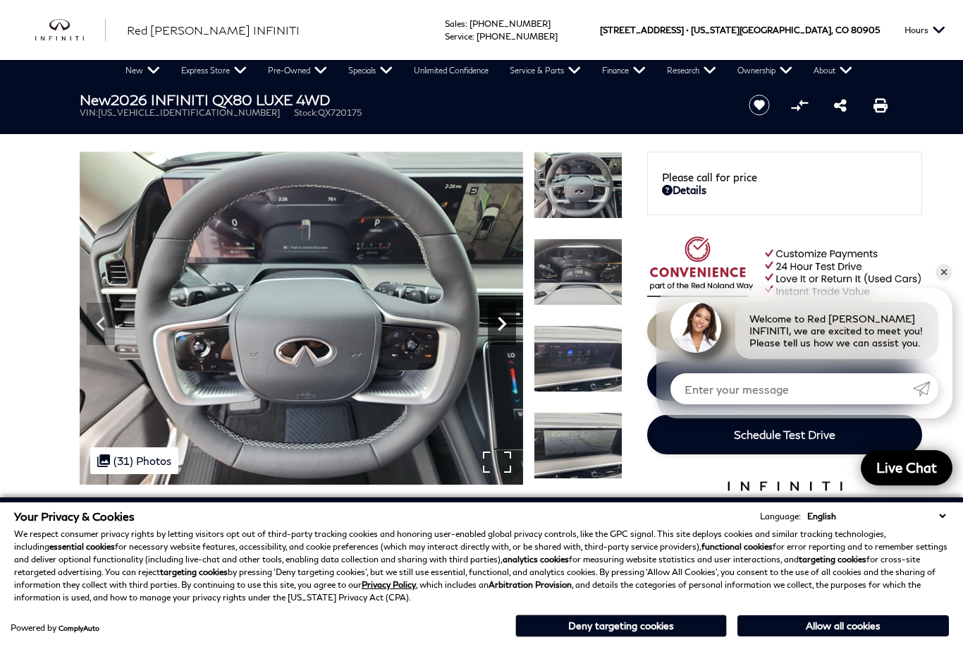  What do you see at coordinates (792, 388) in the screenshot?
I see `input: Enter your message` at bounding box center [792, 388].